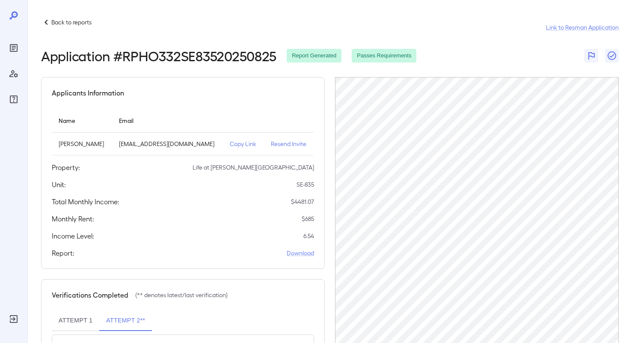 The image size is (629, 343). Describe the element at coordinates (612, 56) in the screenshot. I see `button: Close Report` at that location.